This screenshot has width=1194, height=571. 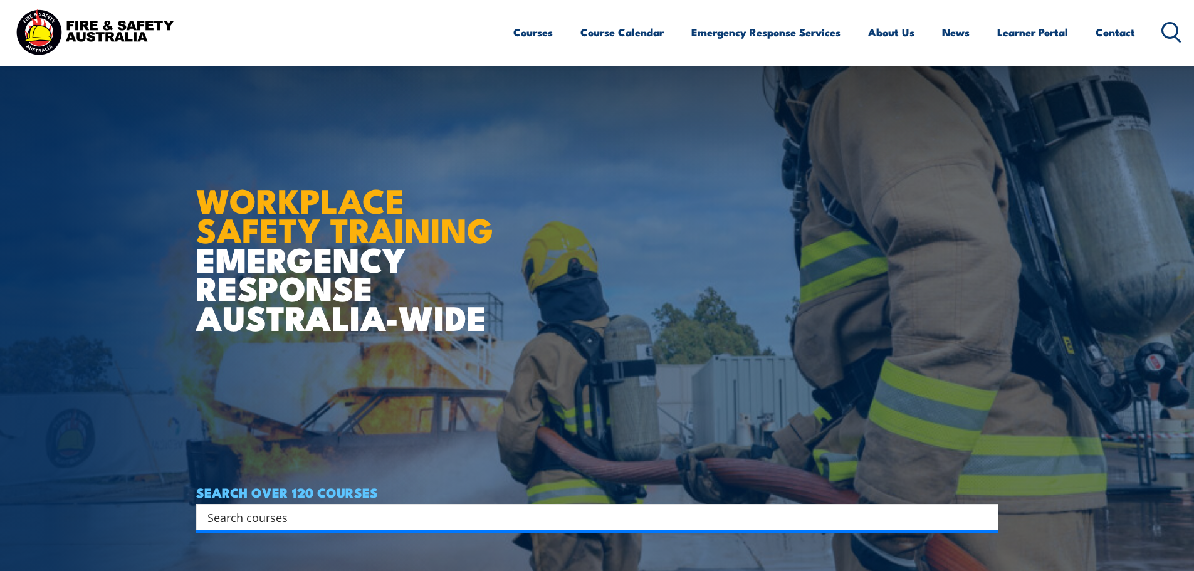 I want to click on a: Emergency Response Services, so click(x=766, y=32).